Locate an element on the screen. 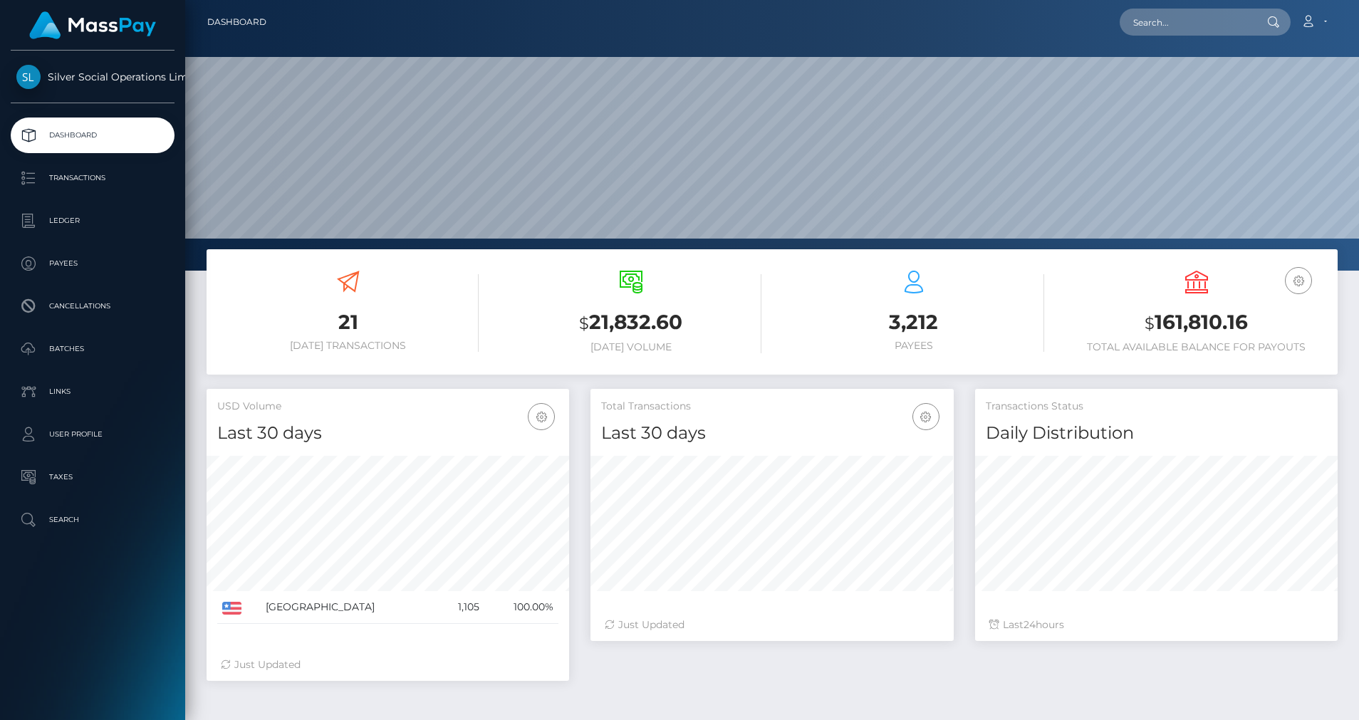 The width and height of the screenshot is (1359, 720). h3: 21,832.60 is located at coordinates (631, 323).